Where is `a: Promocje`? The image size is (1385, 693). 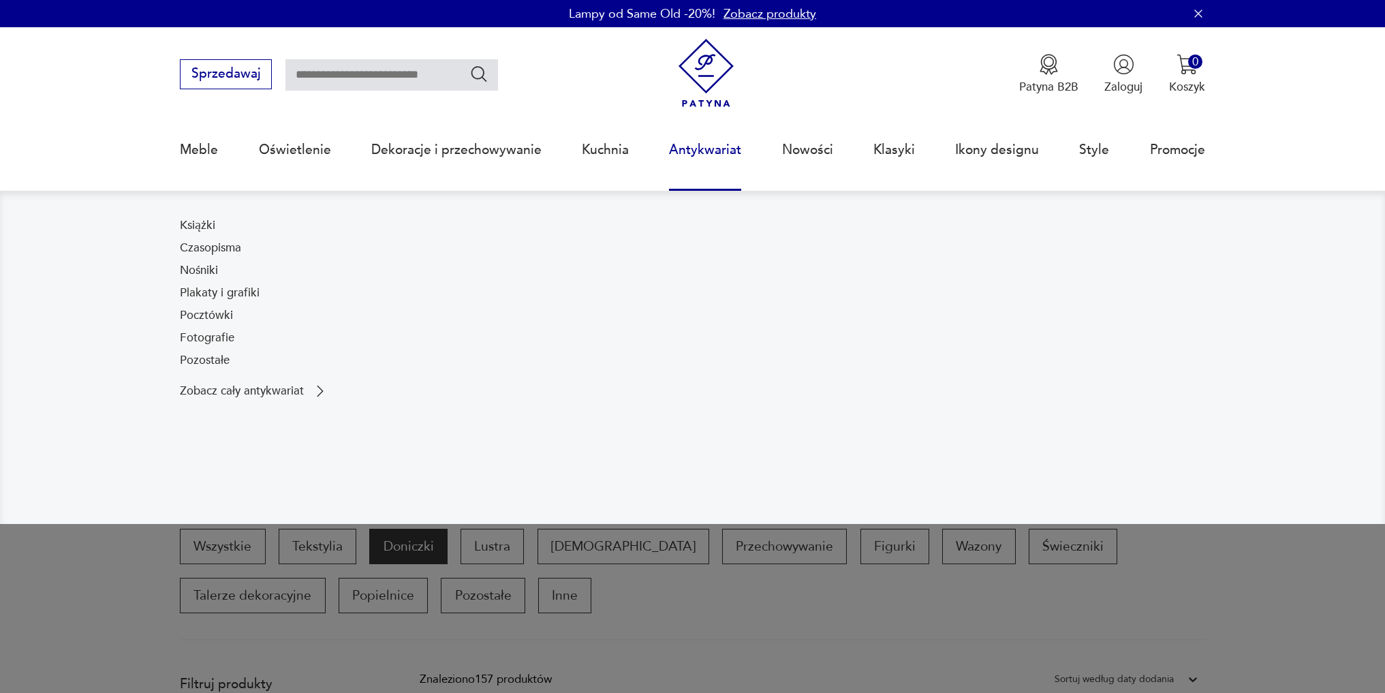 a: Promocje is located at coordinates (1177, 150).